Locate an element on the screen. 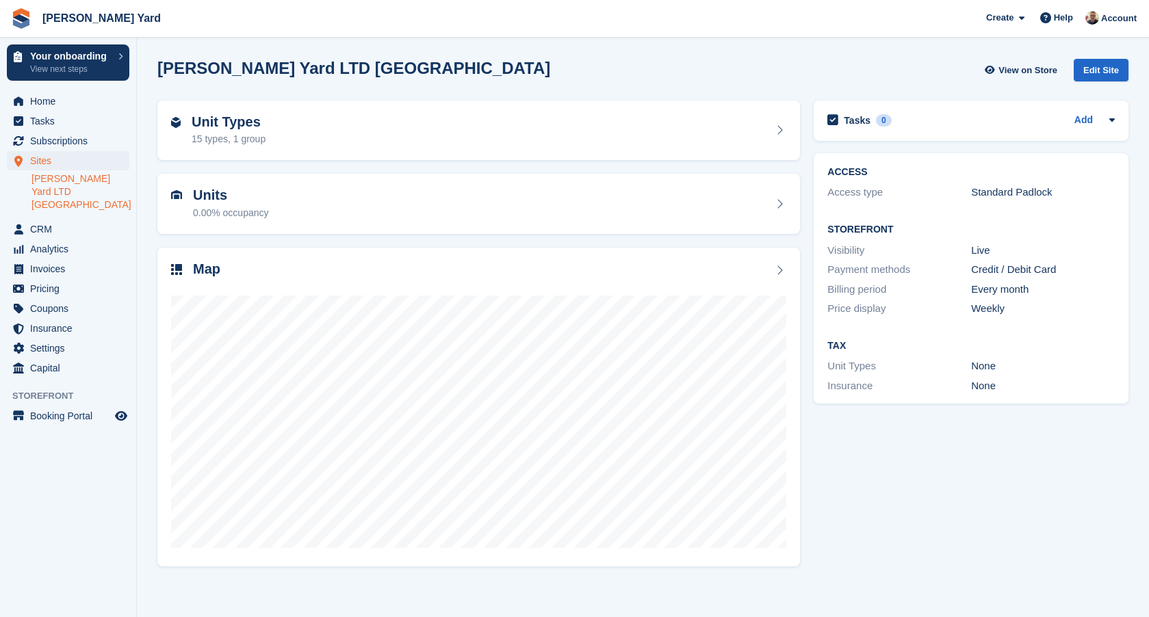 The height and width of the screenshot is (617, 1149). a: Units 0.00% occupancy is located at coordinates (478, 204).